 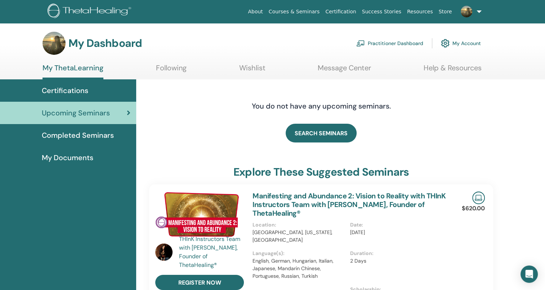 I want to click on p: 2 Days, so click(x=397, y=260).